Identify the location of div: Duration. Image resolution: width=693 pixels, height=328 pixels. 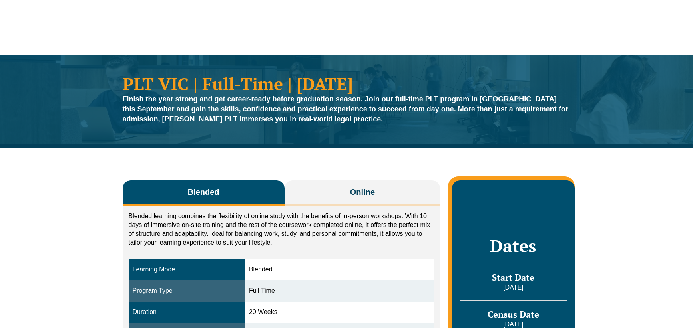
(187, 312).